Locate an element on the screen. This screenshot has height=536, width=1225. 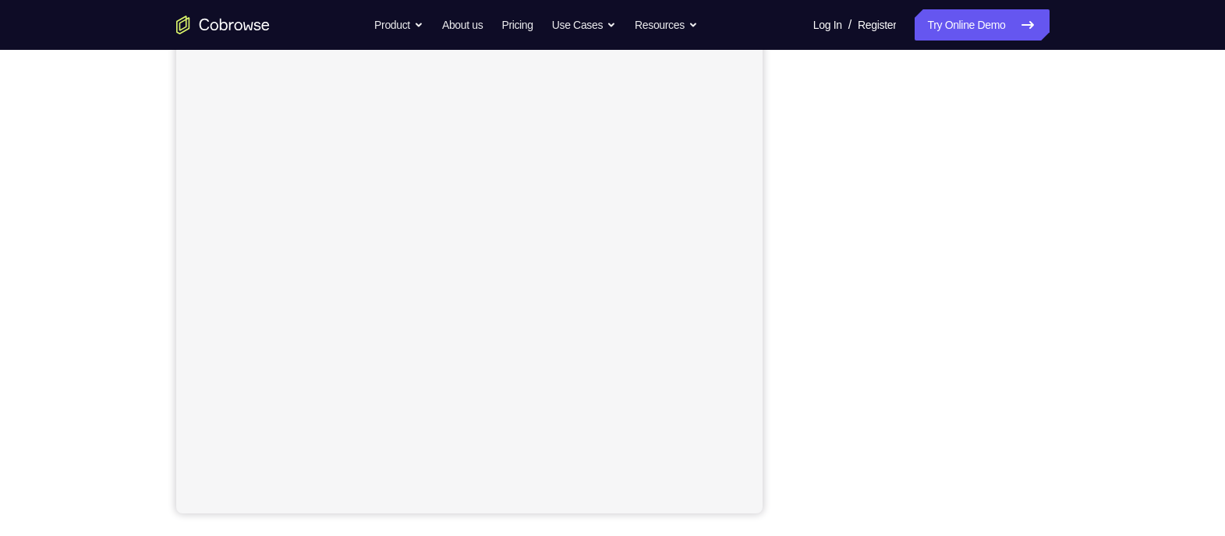
a: About us is located at coordinates (462, 25).